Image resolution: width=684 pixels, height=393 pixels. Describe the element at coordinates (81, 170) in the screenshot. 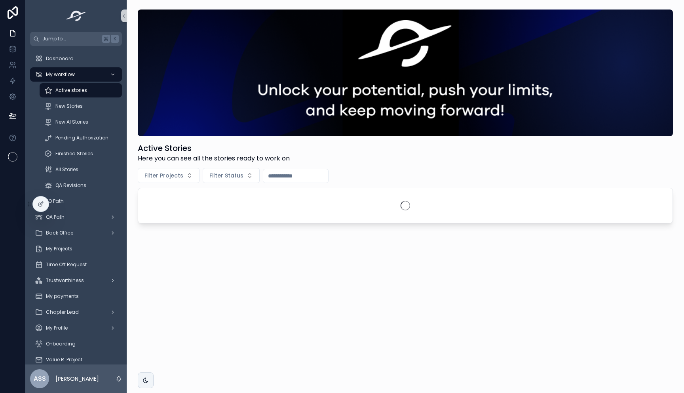

I see `a: All Stories` at that location.